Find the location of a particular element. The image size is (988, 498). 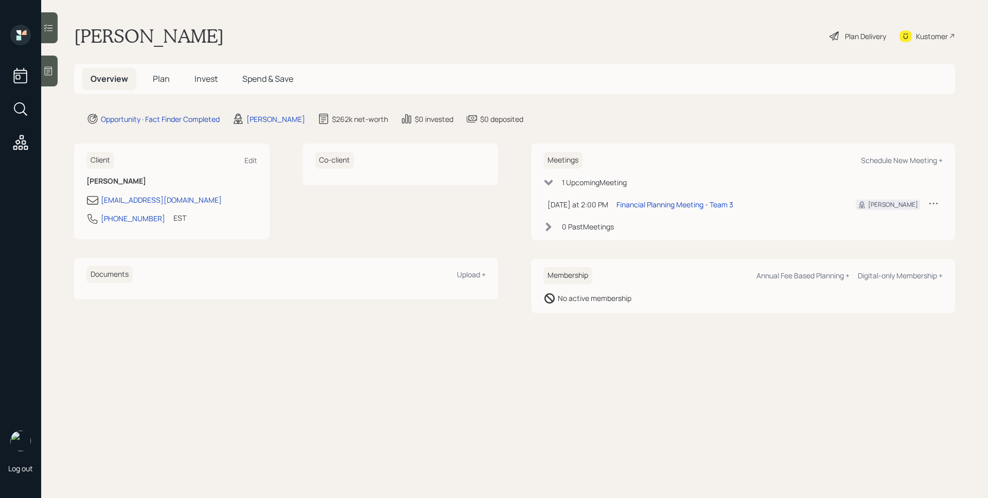

span: Spend & Save is located at coordinates (268, 79).